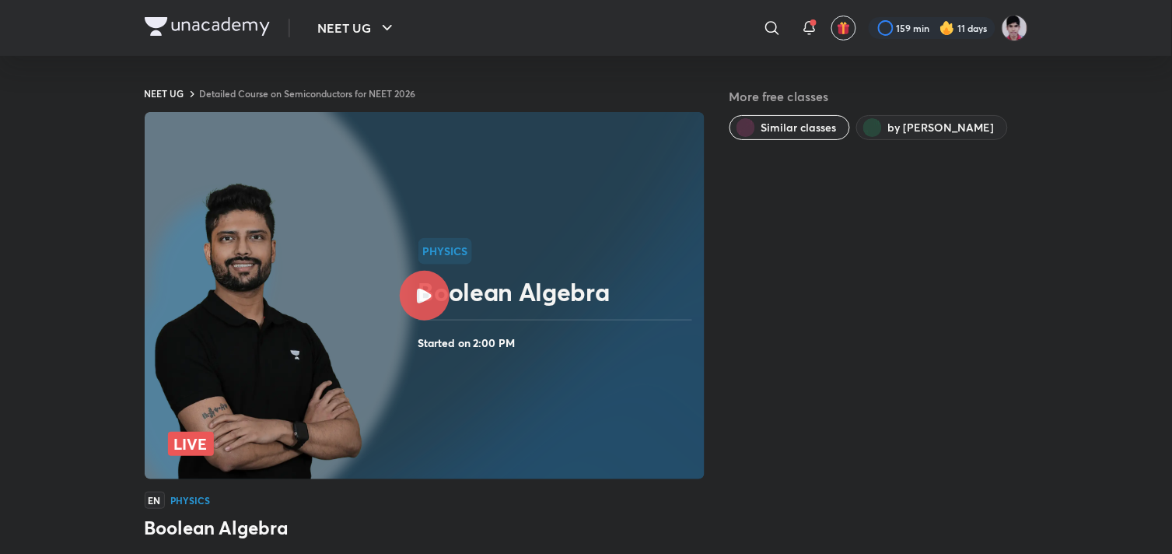 Image resolution: width=1172 pixels, height=554 pixels. What do you see at coordinates (191, 500) in the screenshot?
I see `h4: Physics` at bounding box center [191, 500].